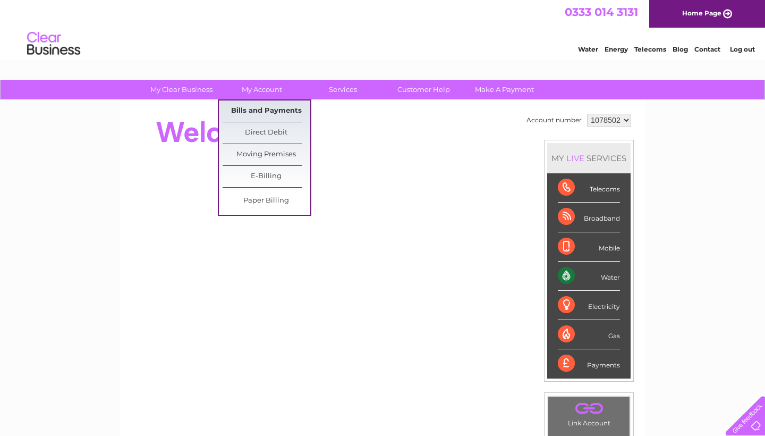 This screenshot has width=765, height=436. Describe the element at coordinates (742, 49) in the screenshot. I see `a: Log out` at that location.